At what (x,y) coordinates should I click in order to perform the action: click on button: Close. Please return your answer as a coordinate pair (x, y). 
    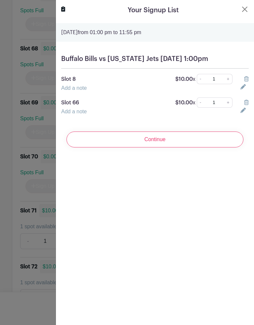
    Looking at the image, I should click on (245, 9).